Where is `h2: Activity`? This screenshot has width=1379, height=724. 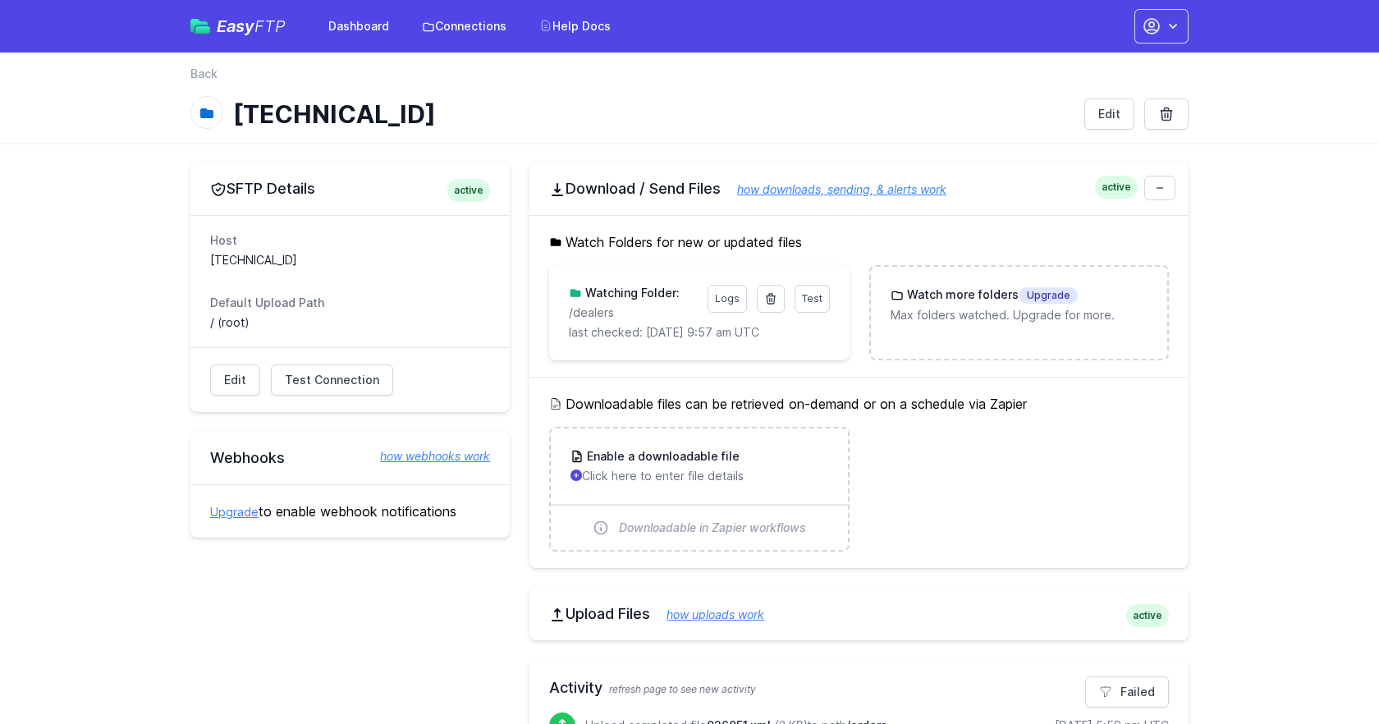 h2: Activity is located at coordinates (858, 688).